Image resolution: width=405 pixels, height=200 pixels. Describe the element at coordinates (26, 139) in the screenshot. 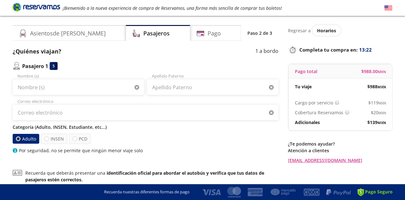

I see `label: Adulto` at that location.